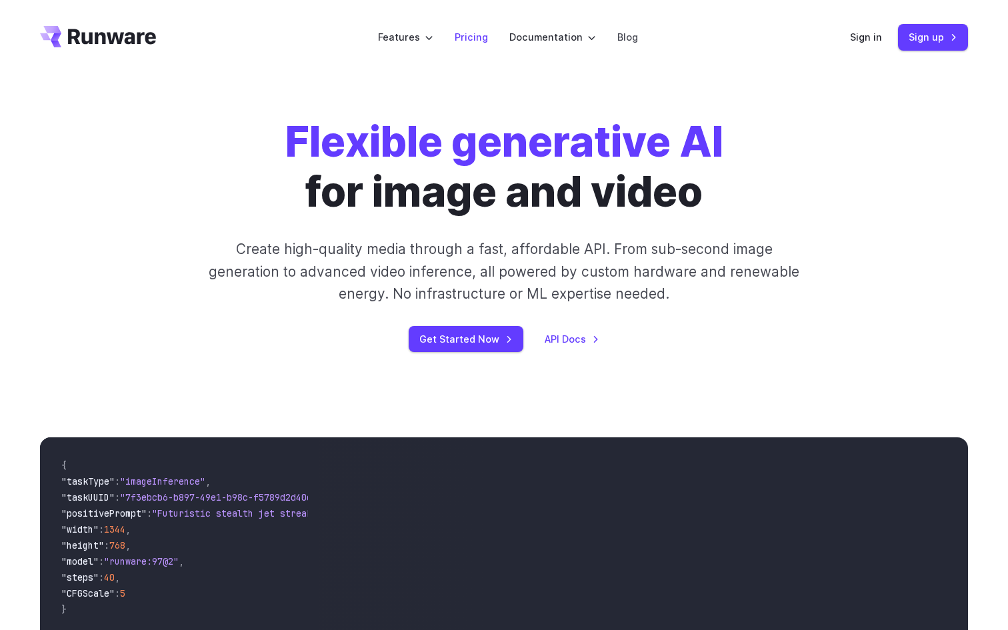  Describe the element at coordinates (572, 339) in the screenshot. I see `a: API Docs` at that location.